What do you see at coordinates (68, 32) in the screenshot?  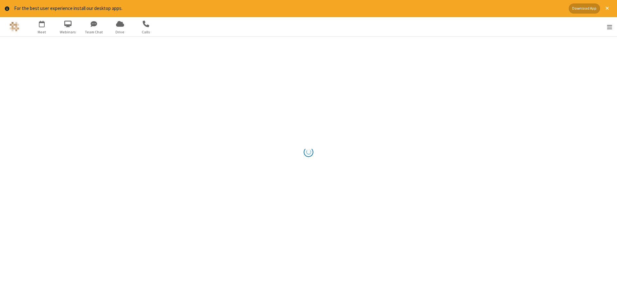 I see `span: Webinars` at bounding box center [68, 32].